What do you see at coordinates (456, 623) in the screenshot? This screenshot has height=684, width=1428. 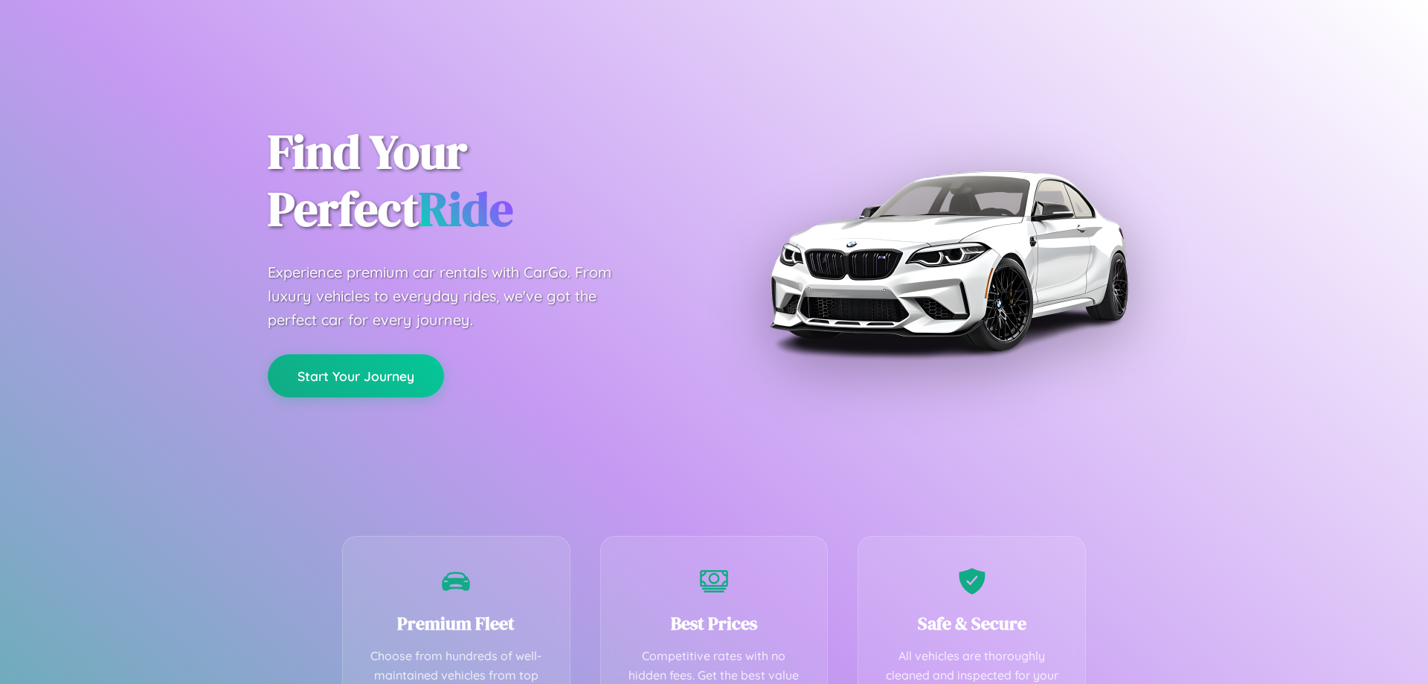 I see `h3: Premium Fleet` at bounding box center [456, 623].